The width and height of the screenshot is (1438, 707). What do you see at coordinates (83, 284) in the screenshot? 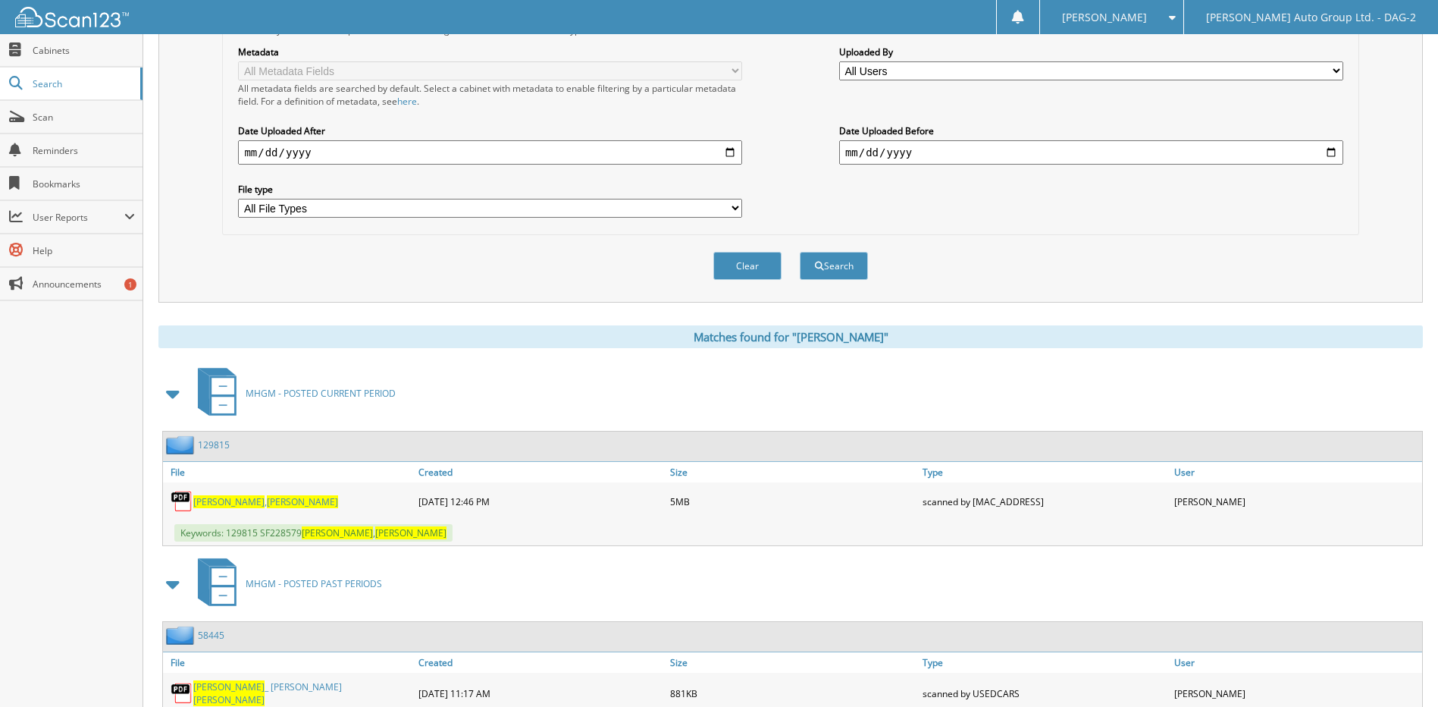
I see `span: Announcements` at bounding box center [83, 284].